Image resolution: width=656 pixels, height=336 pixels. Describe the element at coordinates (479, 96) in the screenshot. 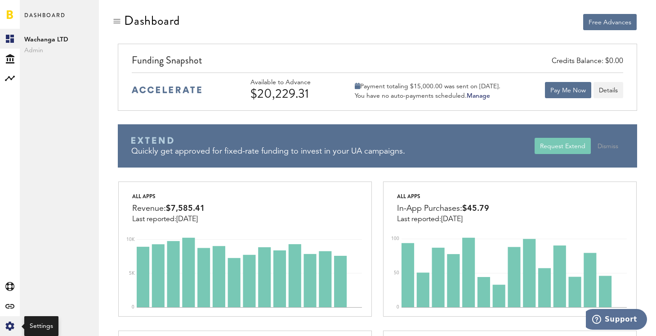

I see `a: Manage` at that location.